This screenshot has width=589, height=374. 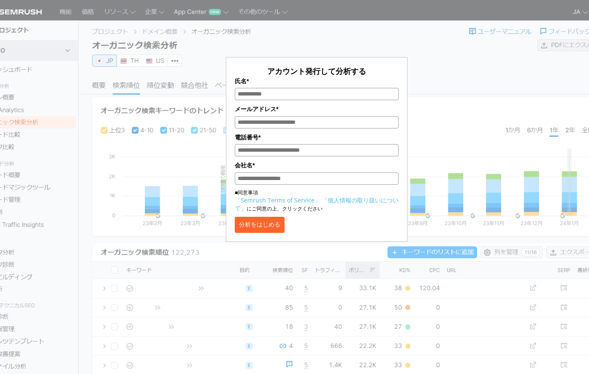 What do you see at coordinates (277, 200) in the screenshot?
I see `a: 「Semrush Terms of Service」` at bounding box center [277, 200].